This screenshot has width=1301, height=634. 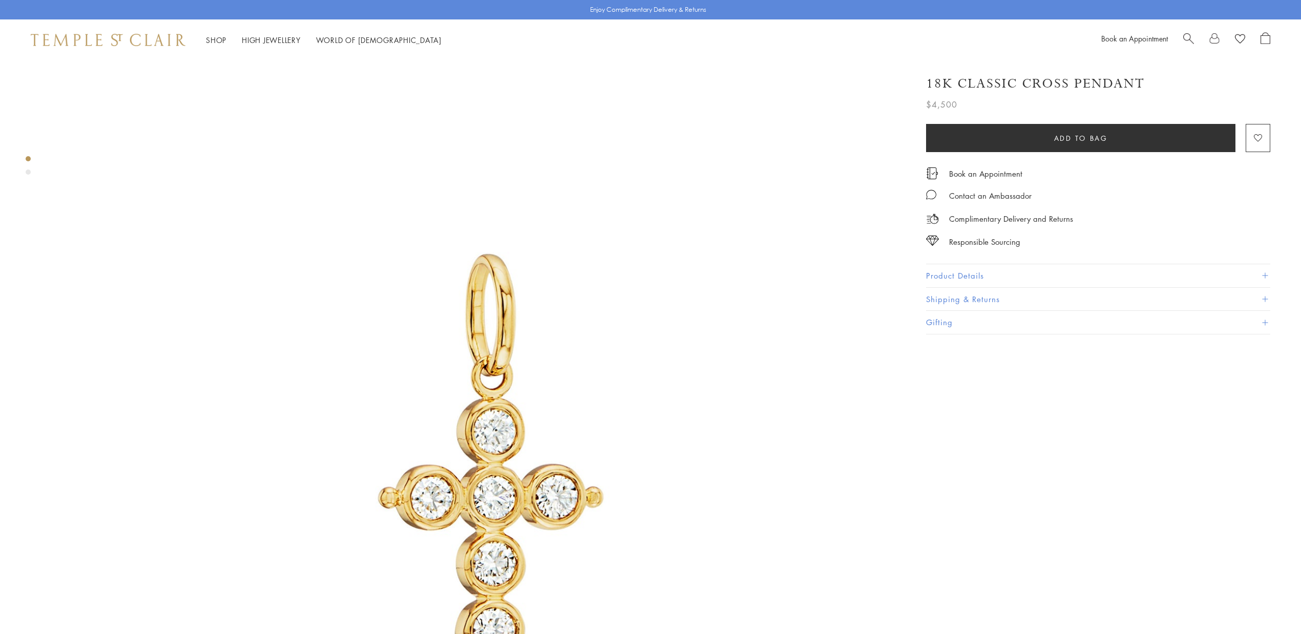 I want to click on div: Product gallery navigation, so click(x=28, y=168).